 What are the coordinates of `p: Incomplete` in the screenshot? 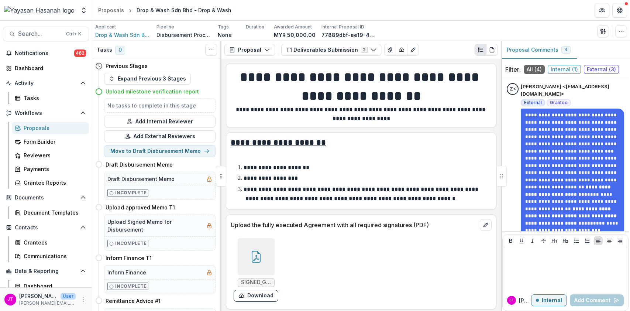 It's located at (131, 243).